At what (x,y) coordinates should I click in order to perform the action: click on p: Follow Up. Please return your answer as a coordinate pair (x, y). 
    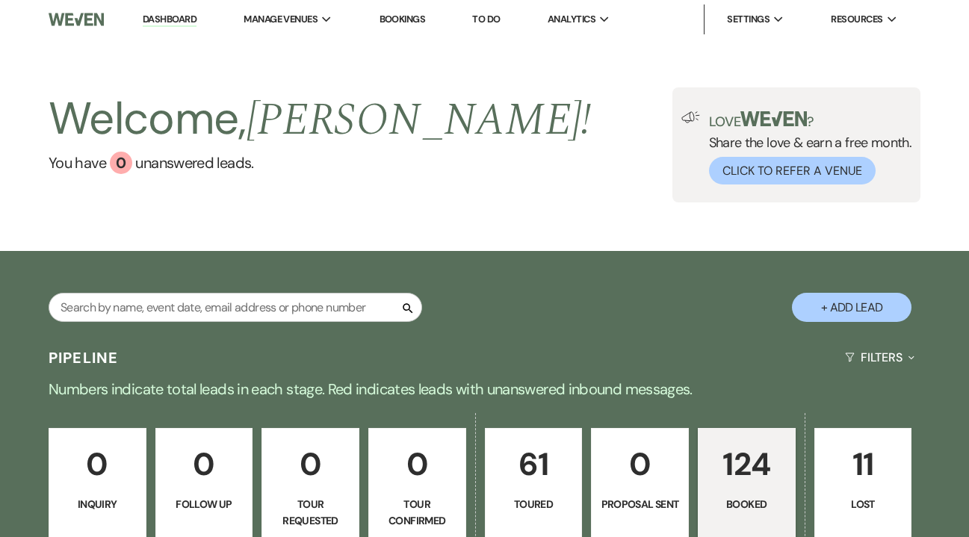
    Looking at the image, I should click on (204, 504).